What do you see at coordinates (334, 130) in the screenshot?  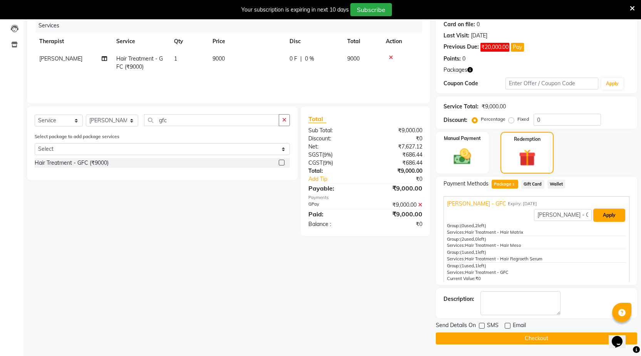 I see `div: Sub Total:` at bounding box center [334, 130].